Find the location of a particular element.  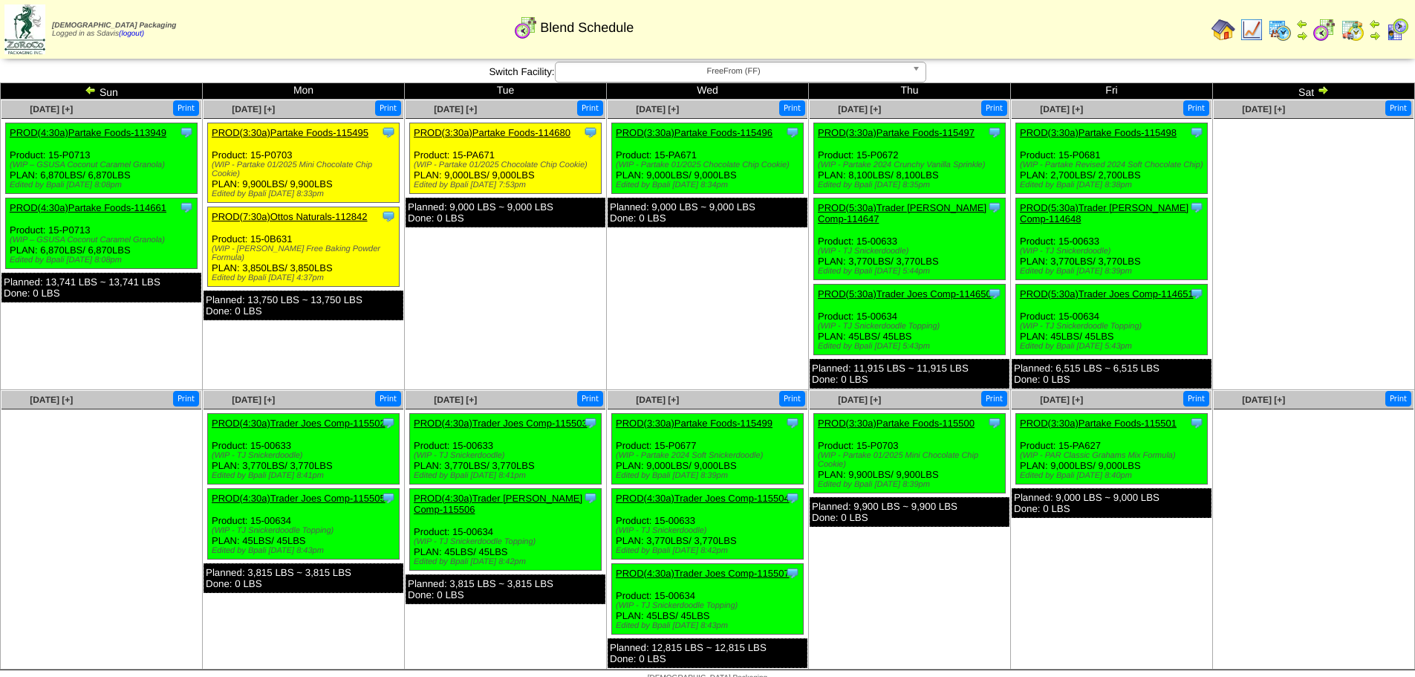

div: Planned: 11,915 LBS ~ 11,915 LBS Done: 0 LBS is located at coordinates (909, 374).